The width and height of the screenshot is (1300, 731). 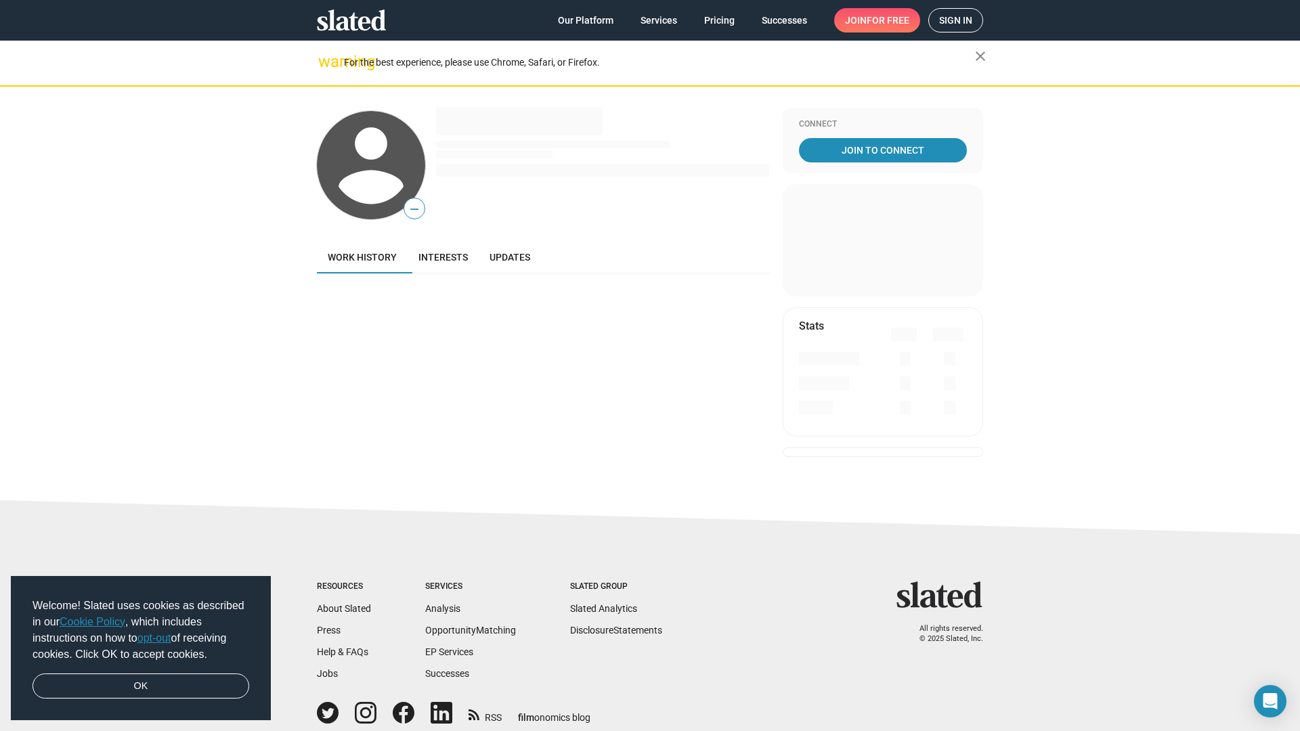 I want to click on span: Work history, so click(x=362, y=257).